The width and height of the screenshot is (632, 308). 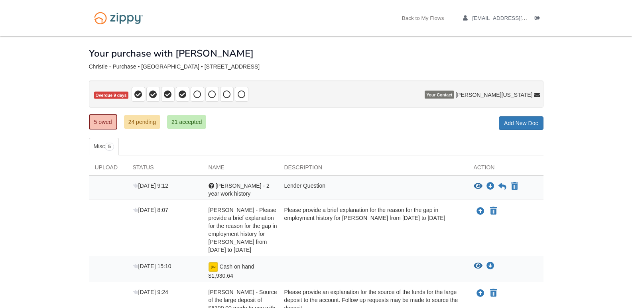 I want to click on button: Upload Linda Vanassche - Source of the large deposit of $6300.00 made to you with PNC Checking on..., so click(x=480, y=293).